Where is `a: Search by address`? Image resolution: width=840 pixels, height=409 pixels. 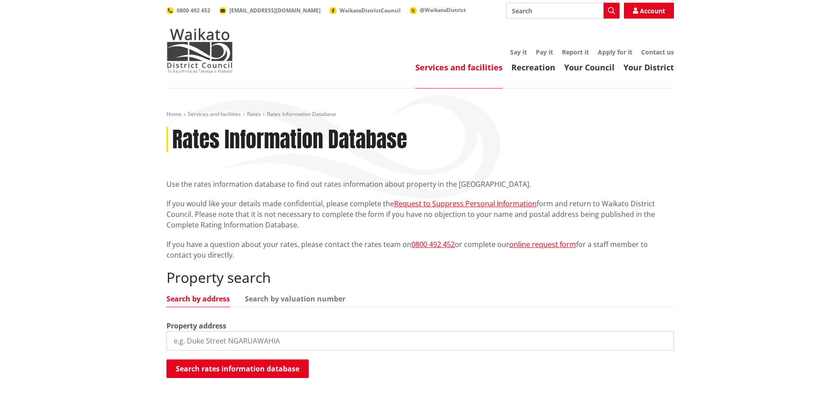
a: Search by address is located at coordinates (198, 299).